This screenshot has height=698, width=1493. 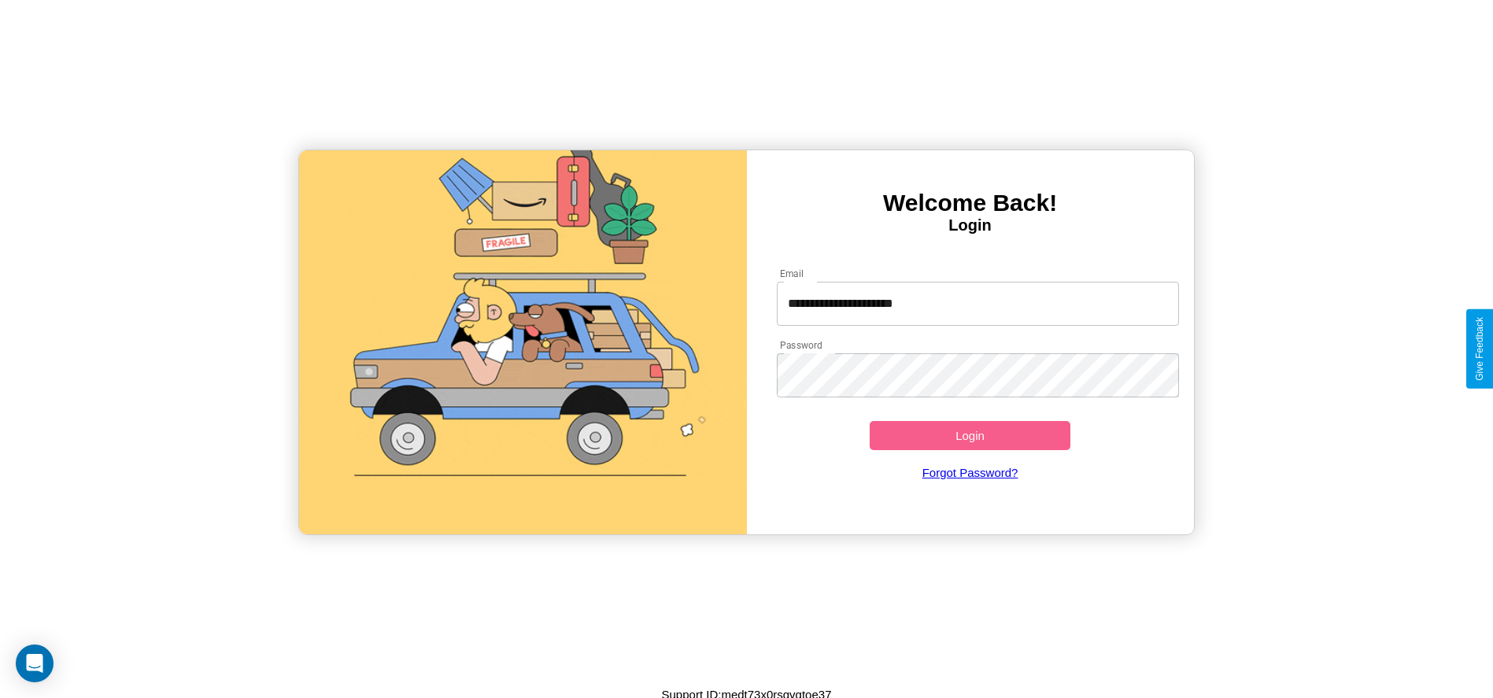 I want to click on label: Email, so click(x=792, y=273).